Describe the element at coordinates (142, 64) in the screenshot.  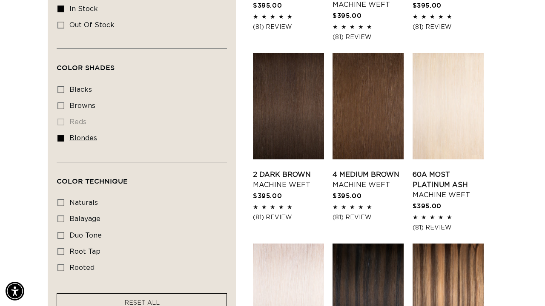
I see `summary: Color Shades (0 selected)` at that location.